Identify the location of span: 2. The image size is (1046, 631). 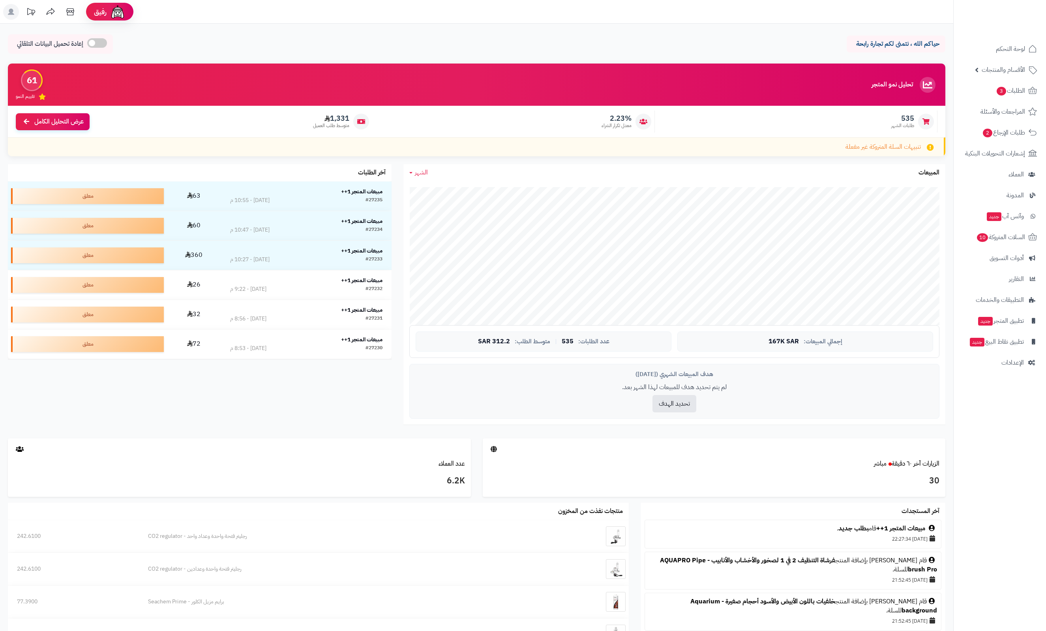
(988, 133).